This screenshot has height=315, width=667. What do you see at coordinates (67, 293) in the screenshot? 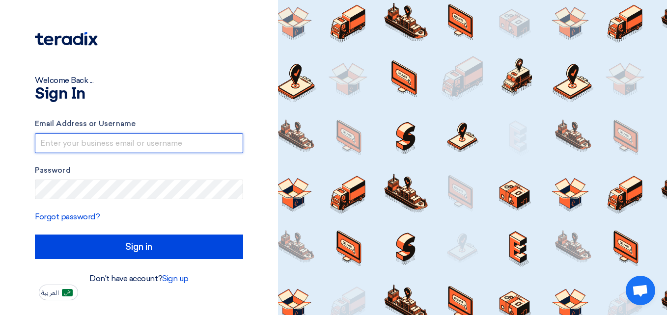
I see `img: ar-AR.png` at bounding box center [67, 293].